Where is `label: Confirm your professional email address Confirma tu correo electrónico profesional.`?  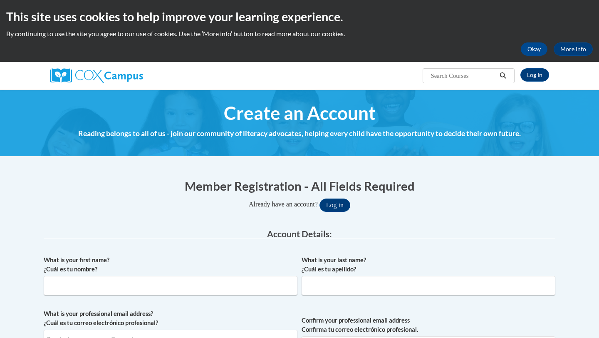 label: Confirm your professional email address Confirma tu correo electrónico profesional. is located at coordinates (428, 325).